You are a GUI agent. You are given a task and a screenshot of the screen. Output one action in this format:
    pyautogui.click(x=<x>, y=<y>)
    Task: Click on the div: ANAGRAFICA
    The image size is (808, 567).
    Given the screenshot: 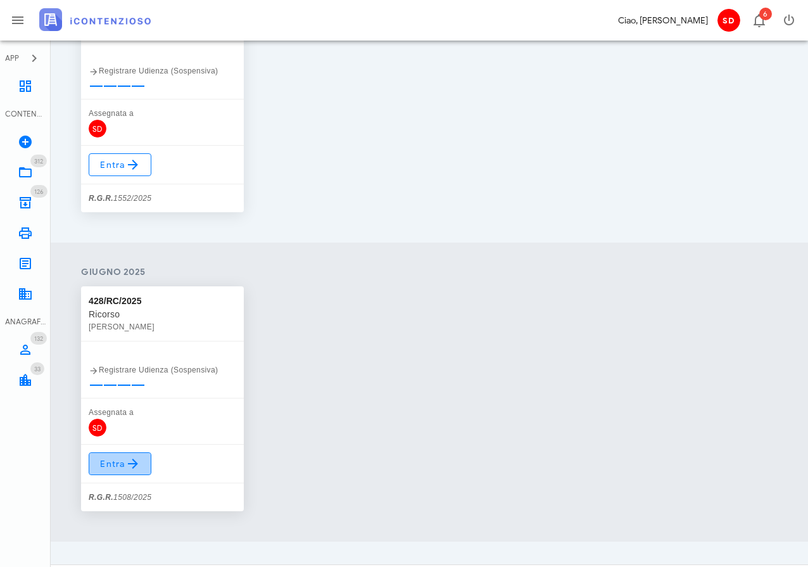 What is the action you would take?
    pyautogui.click(x=25, y=322)
    